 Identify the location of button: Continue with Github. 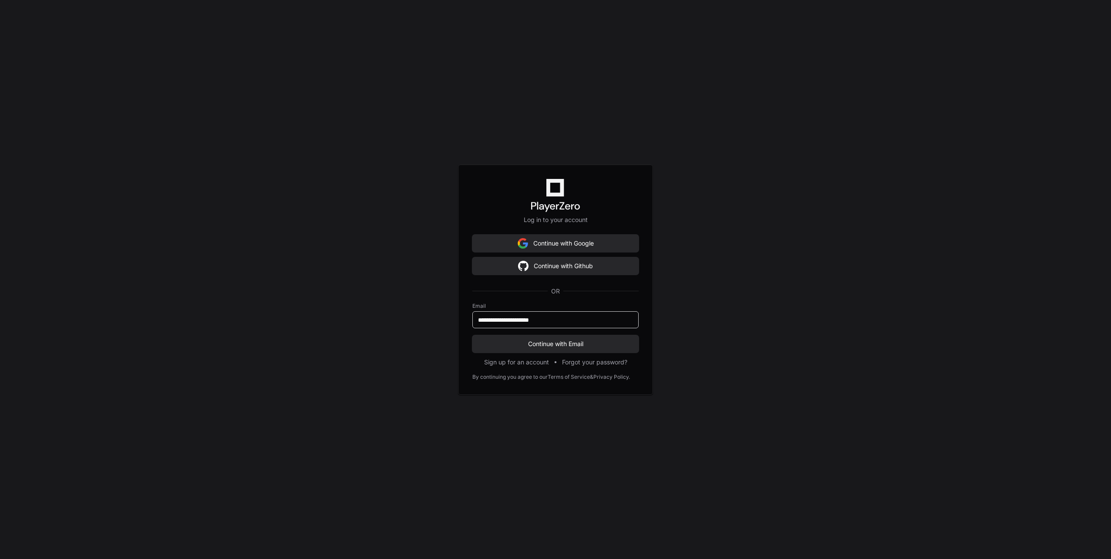
(555, 266).